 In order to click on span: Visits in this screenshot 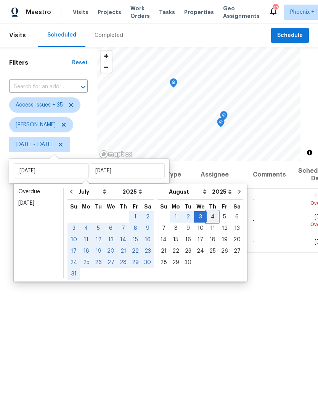, I will do `click(80, 12)`.